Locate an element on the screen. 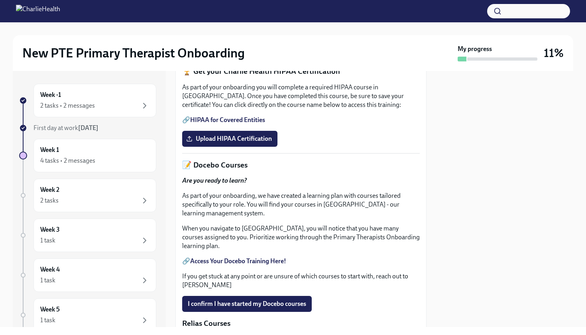 This screenshot has height=335, width=586. a: HIPAA for Covered Entities is located at coordinates (228, 120).